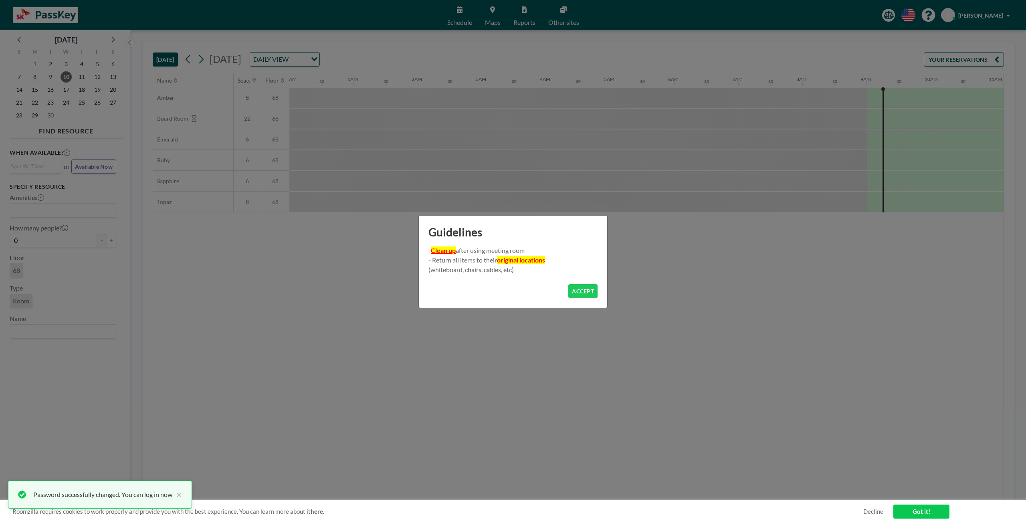  I want to click on a: Decline, so click(873, 511).